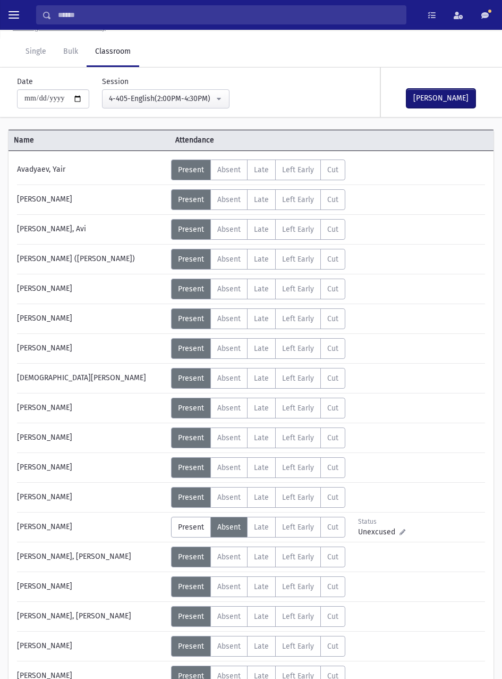 The width and height of the screenshot is (502, 679). Describe the element at coordinates (311, 140) in the screenshot. I see `span: Attendance` at that location.